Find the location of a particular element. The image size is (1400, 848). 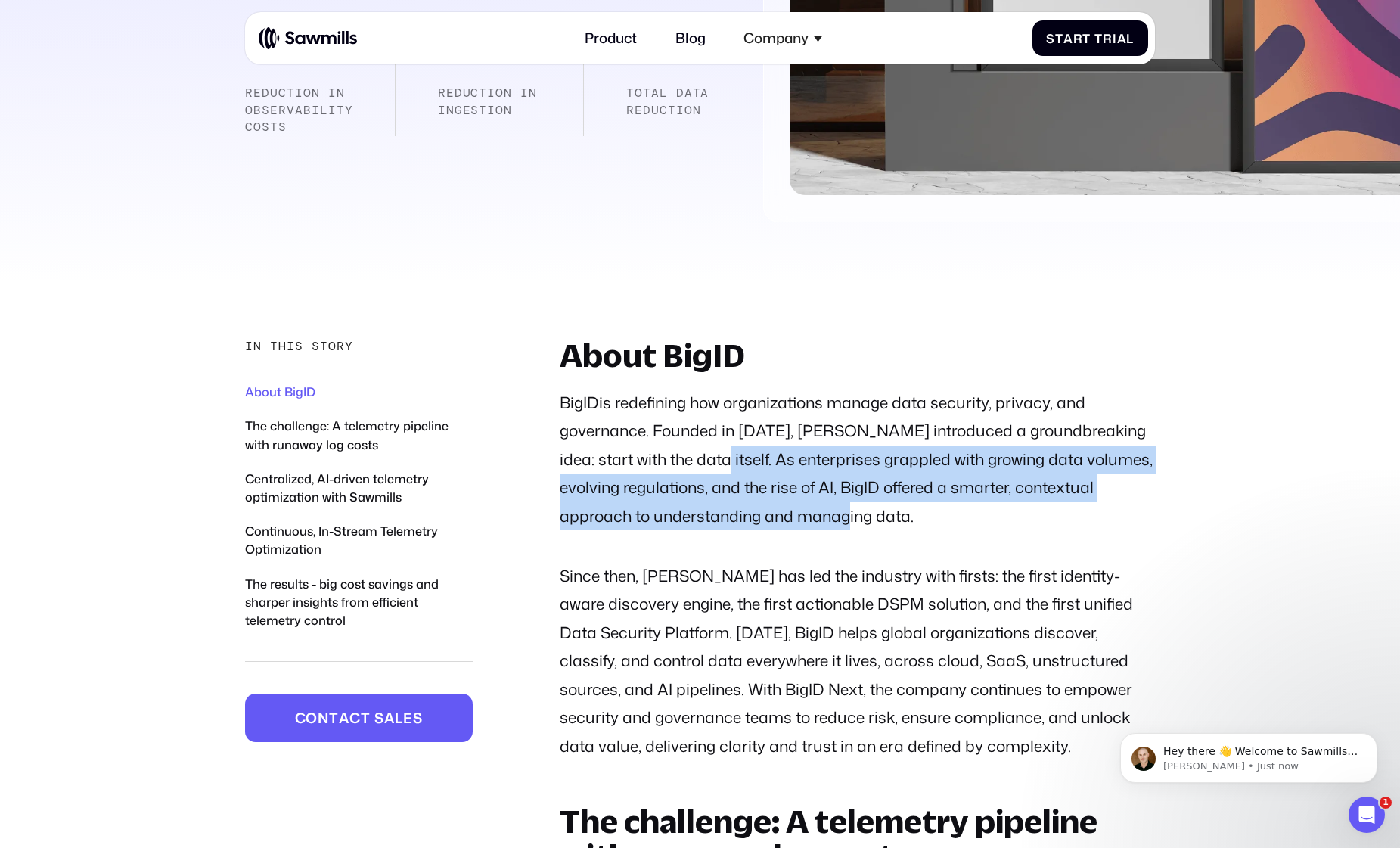

h2: 60% is located at coordinates (299, 44).